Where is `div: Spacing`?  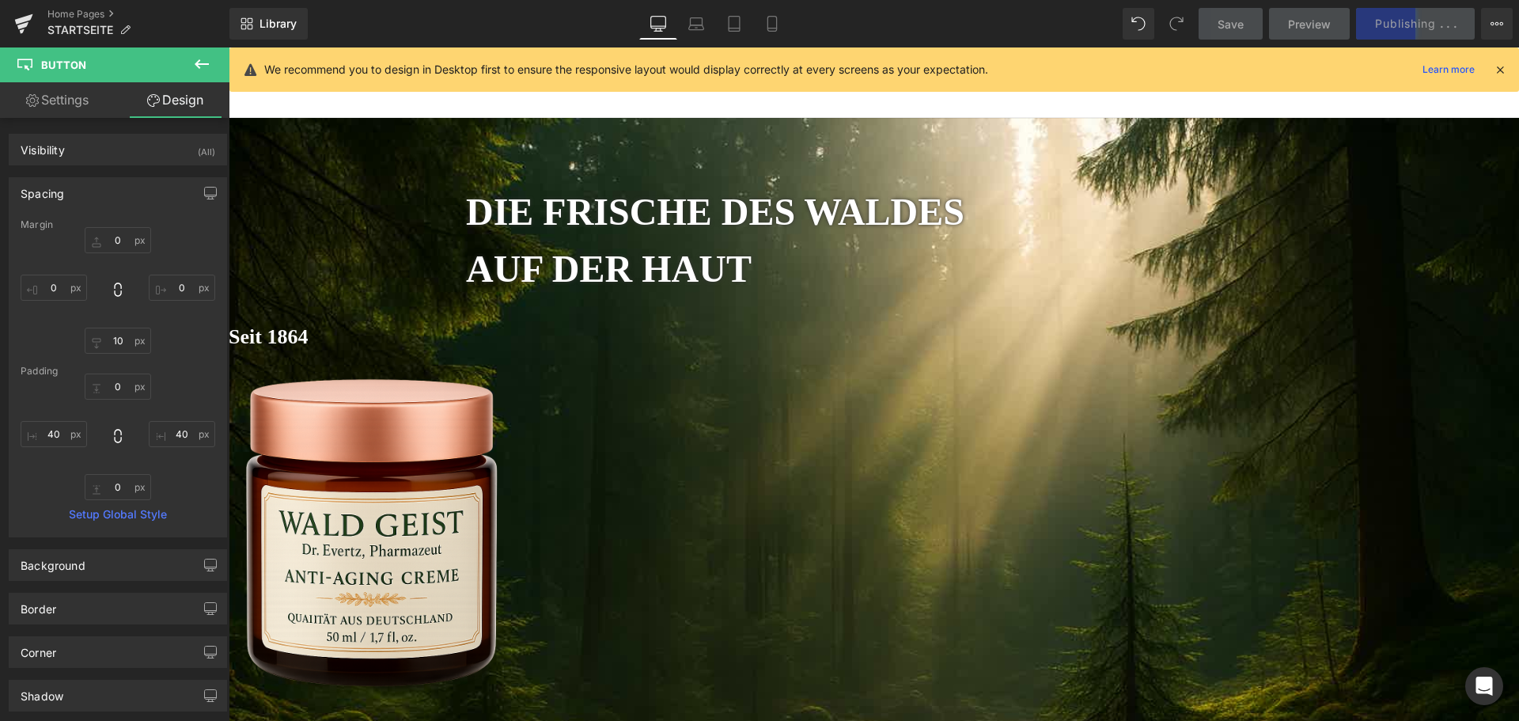
div: Spacing is located at coordinates (42, 189).